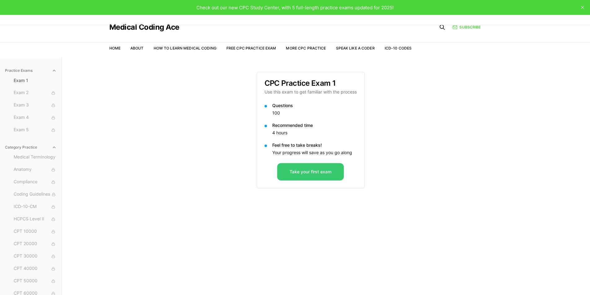 Image resolution: width=590 pixels, height=295 pixels. Describe the element at coordinates (306, 48) in the screenshot. I see `a: More CPC Practice` at that location.